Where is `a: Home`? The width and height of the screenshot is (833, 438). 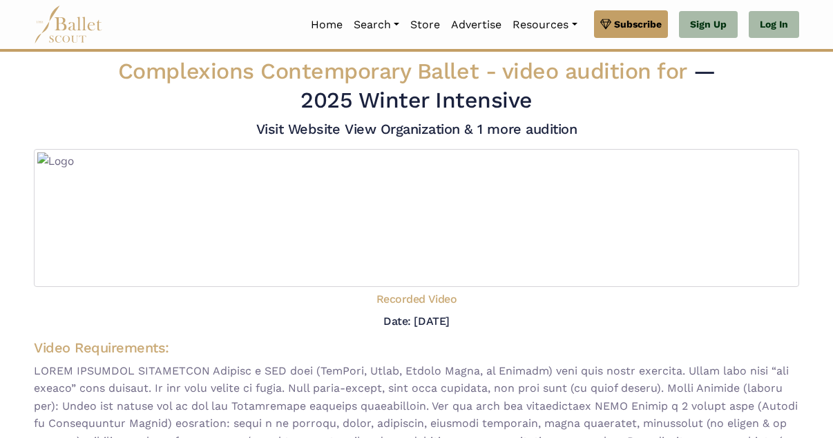 a: Home is located at coordinates (327, 25).